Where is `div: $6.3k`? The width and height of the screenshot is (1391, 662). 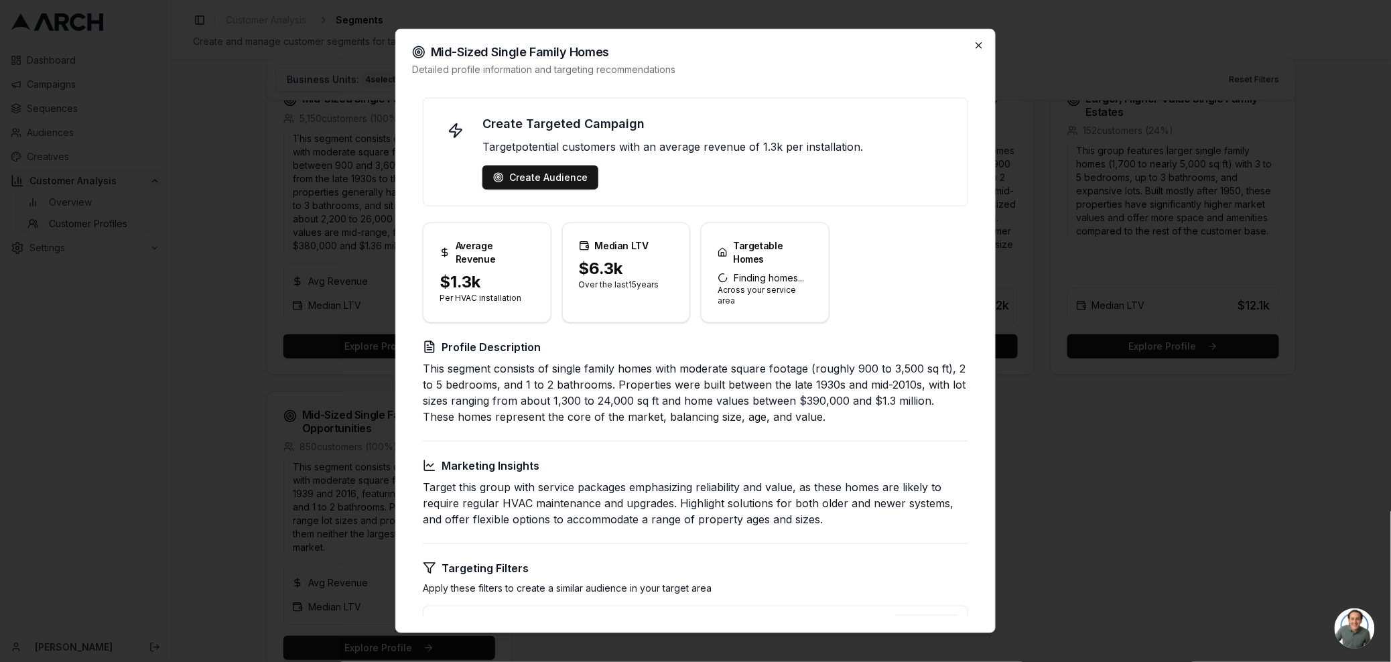 div: $6.3k is located at coordinates (627, 269).